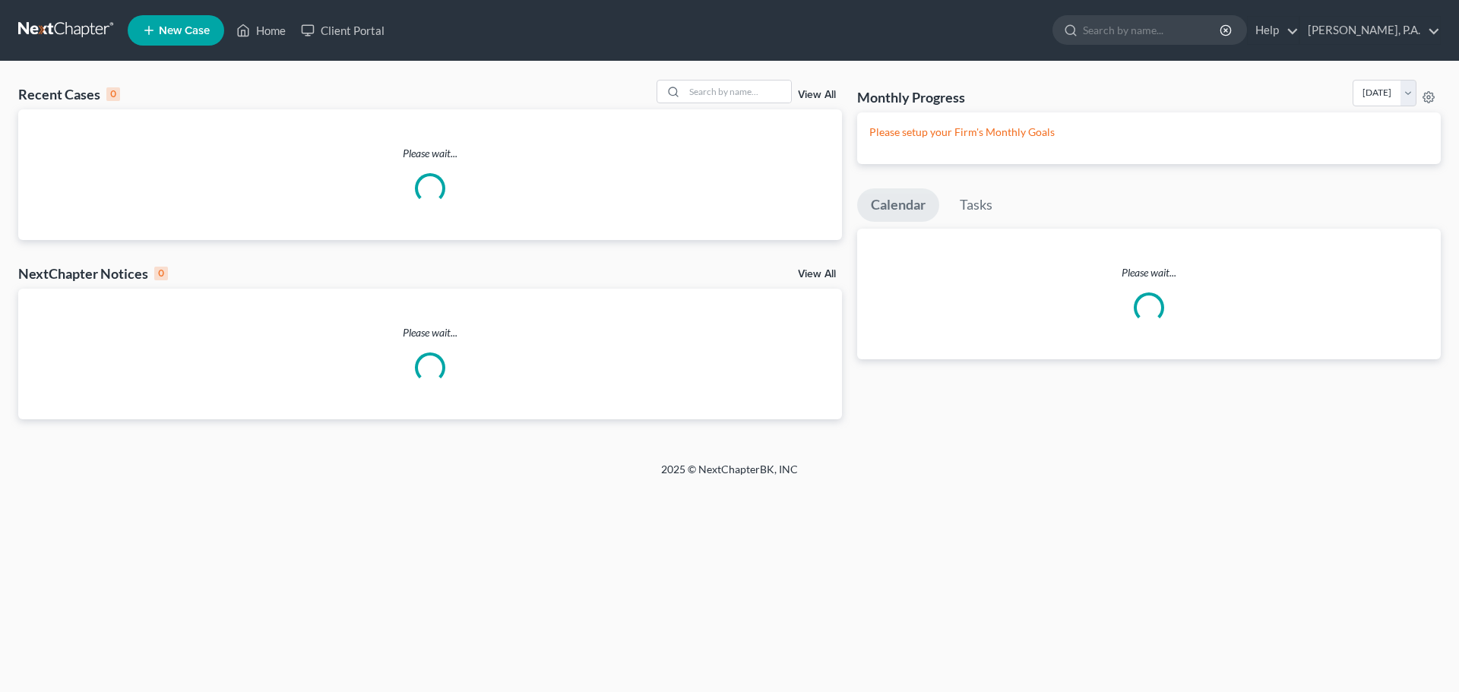 This screenshot has width=1459, height=692. Describe the element at coordinates (911, 97) in the screenshot. I see `h3: Monthly Progress` at that location.